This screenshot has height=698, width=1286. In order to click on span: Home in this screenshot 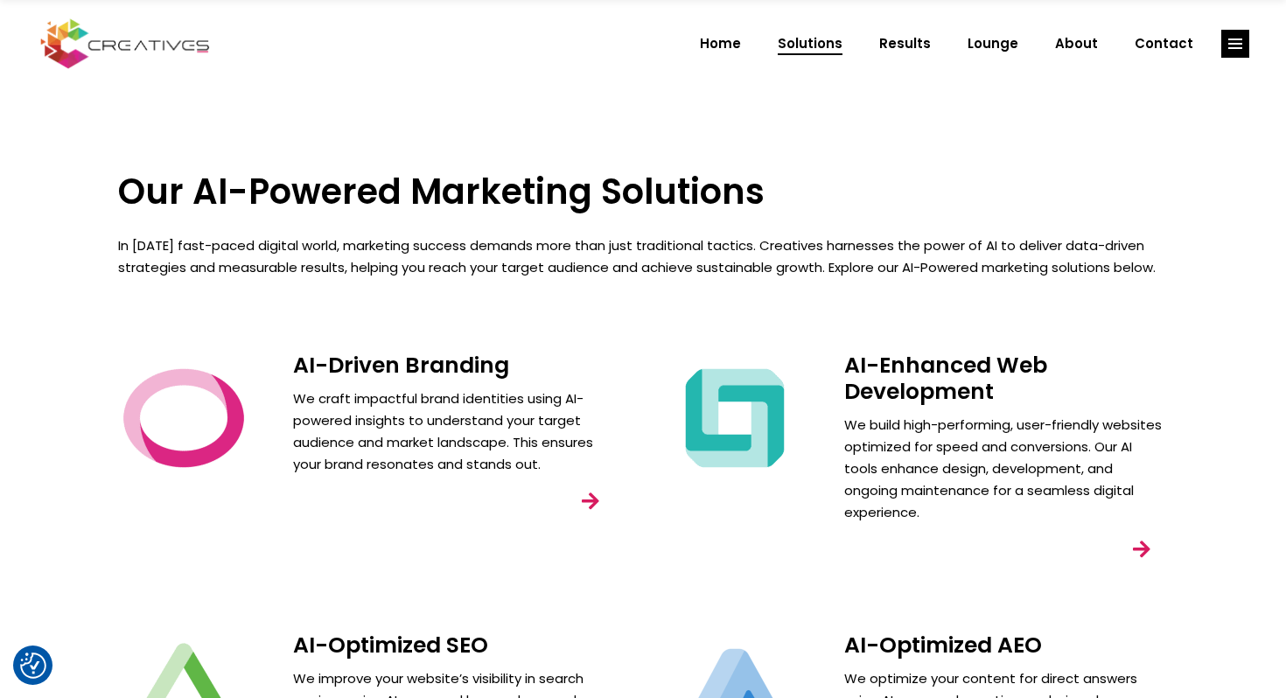, I will do `click(720, 44)`.